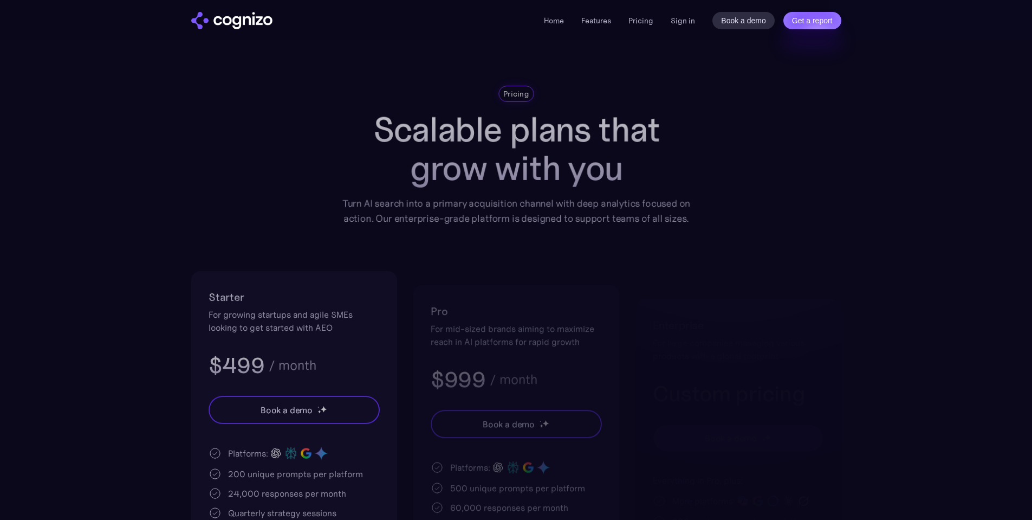 The image size is (1032, 520). I want to click on div: For growing startups and agile SMEs looking to get started with AEO, so click(294, 321).